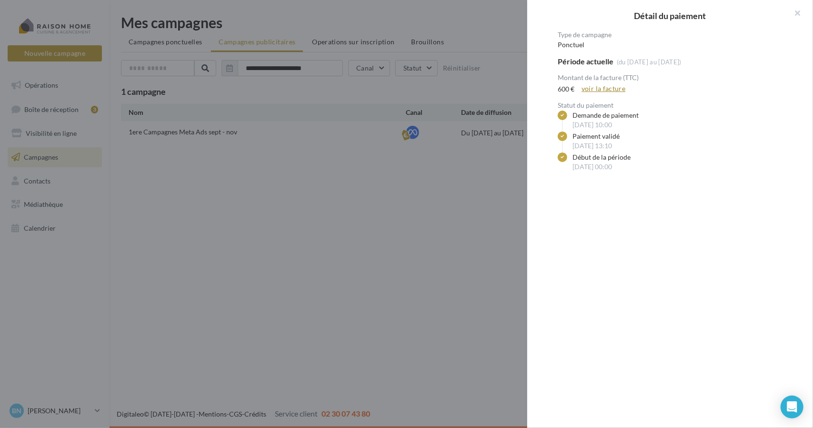 The image size is (813, 428). What do you see at coordinates (585, 61) in the screenshot?
I see `div: Période actuelle` at bounding box center [585, 61].